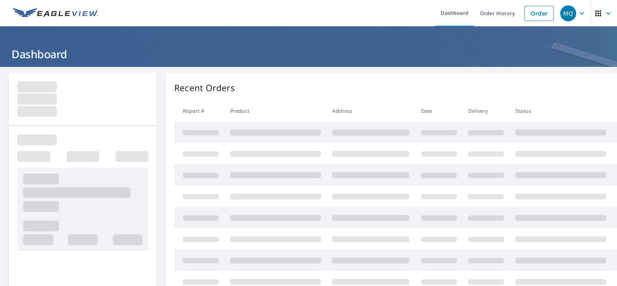 This screenshot has width=617, height=286. What do you see at coordinates (539, 13) in the screenshot?
I see `a: Order` at bounding box center [539, 13].